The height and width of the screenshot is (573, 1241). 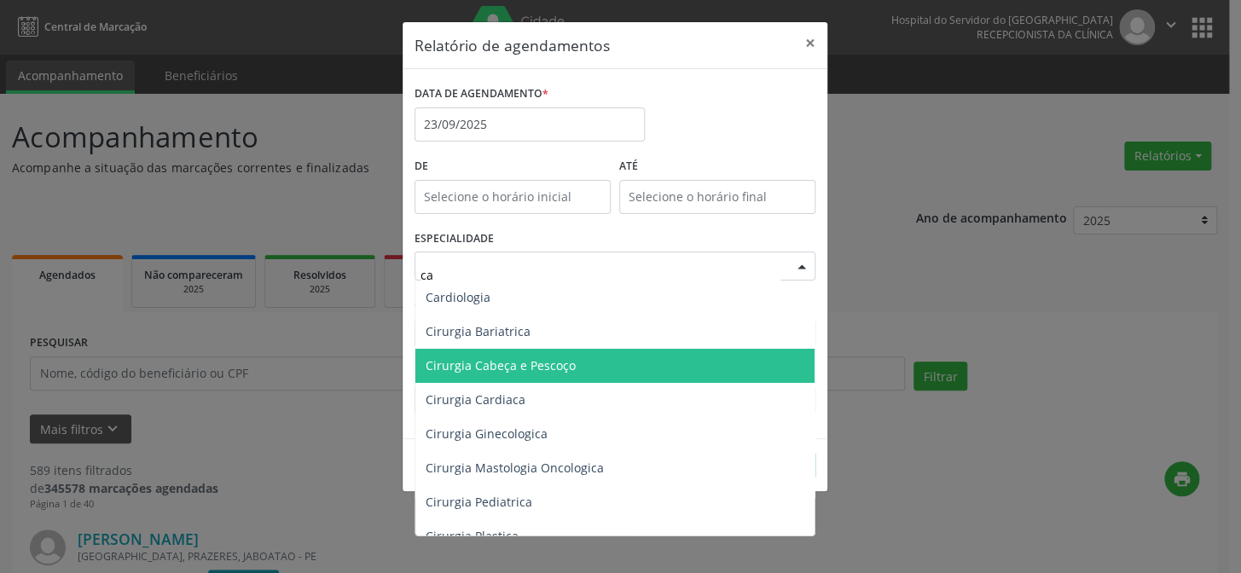 What do you see at coordinates (479, 502) in the screenshot?
I see `span: Cirurgia Pediatrica` at bounding box center [479, 502].